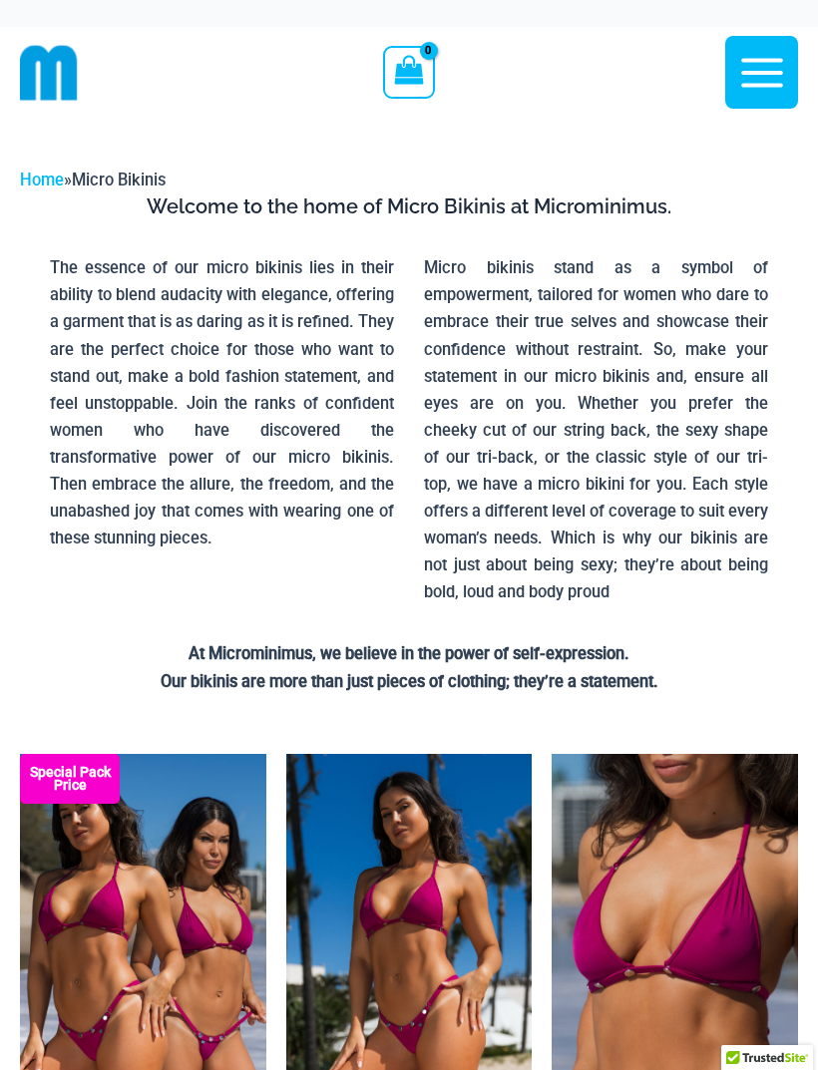 The height and width of the screenshot is (1070, 818). What do you see at coordinates (221, 403) in the screenshot?
I see `p: The essence of our micro bikinis lies in their ability to blend audacity with elegance, offering ...` at bounding box center [221, 403].